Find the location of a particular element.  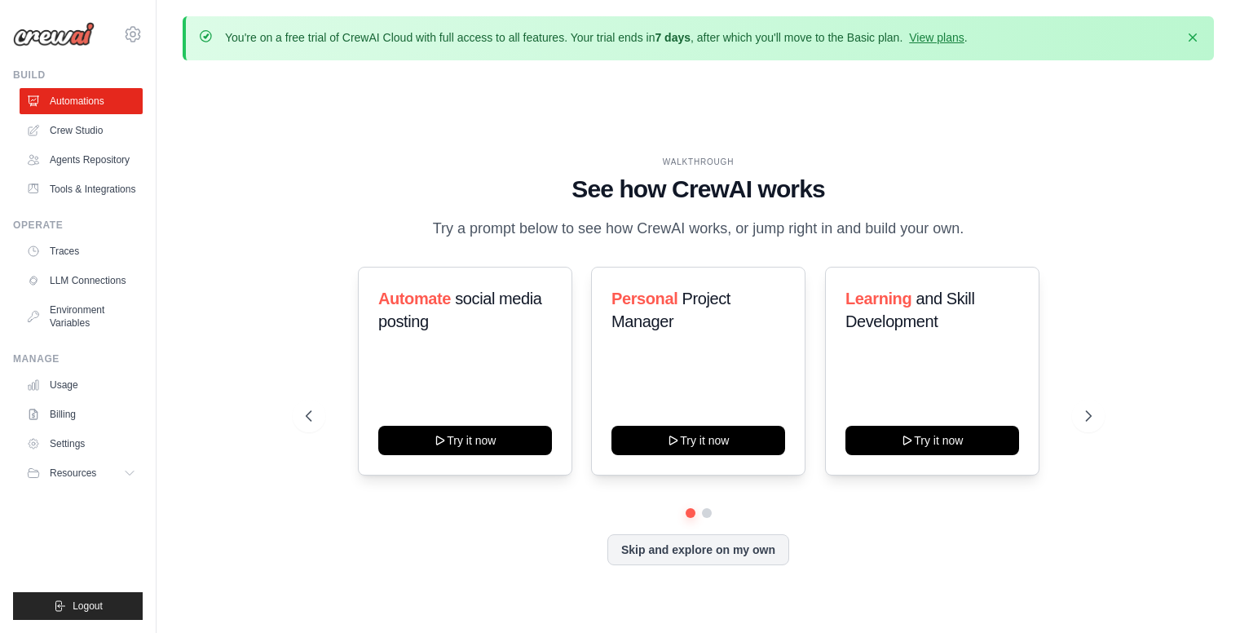

a: Settings is located at coordinates (81, 443).